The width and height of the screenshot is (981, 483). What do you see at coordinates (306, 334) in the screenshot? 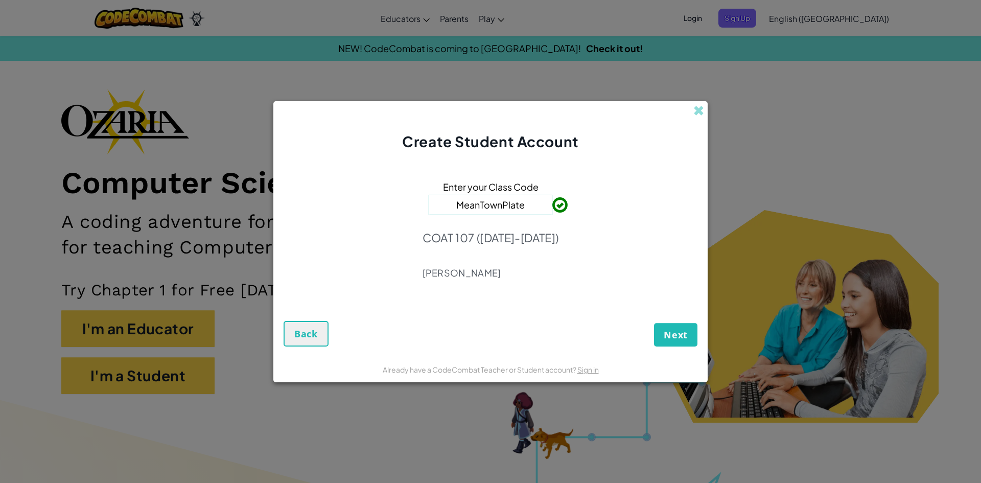
I see `span: Back` at bounding box center [306, 334].